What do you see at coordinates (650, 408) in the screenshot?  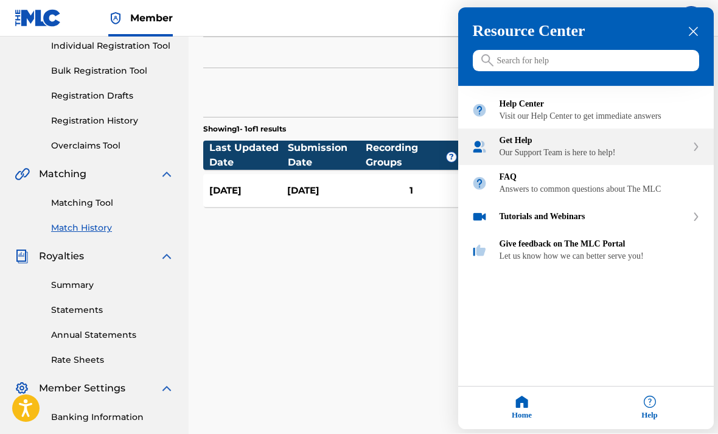 I see `div: Help` at bounding box center [650, 408].